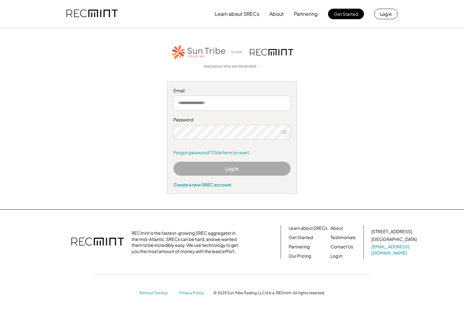  Describe the element at coordinates (232, 168) in the screenshot. I see `button: Log In` at that location.